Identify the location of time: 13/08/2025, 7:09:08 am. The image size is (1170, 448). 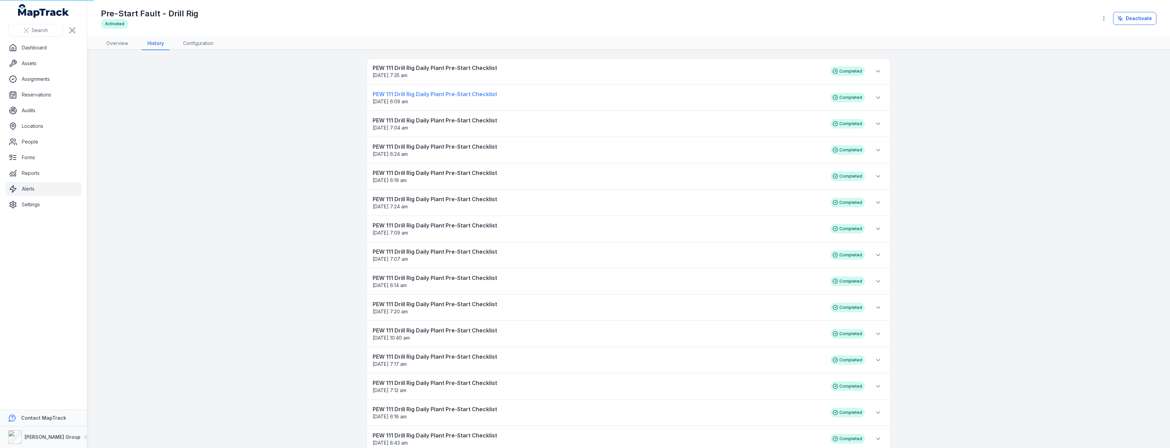
(390, 232).